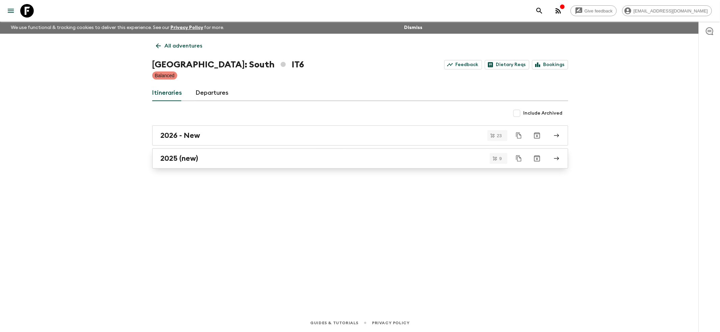  I want to click on a: Departures, so click(212, 93).